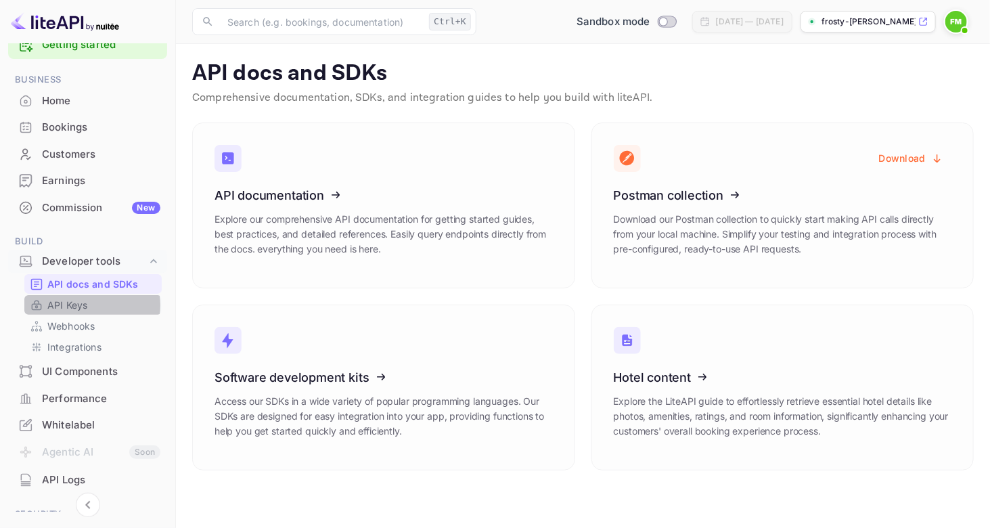 This screenshot has height=528, width=990. Describe the element at coordinates (88, 505) in the screenshot. I see `button: Collapse navigation` at that location.